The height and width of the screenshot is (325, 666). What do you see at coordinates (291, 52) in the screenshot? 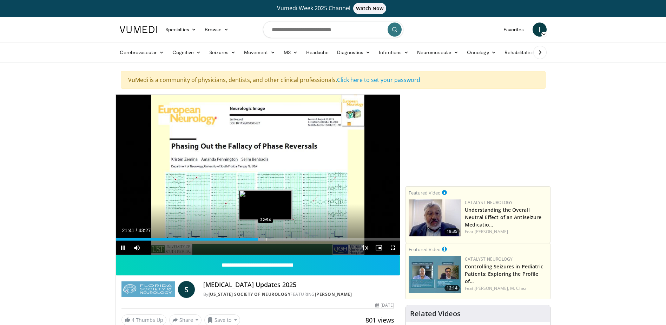
I see `a: MS` at bounding box center [291, 52].